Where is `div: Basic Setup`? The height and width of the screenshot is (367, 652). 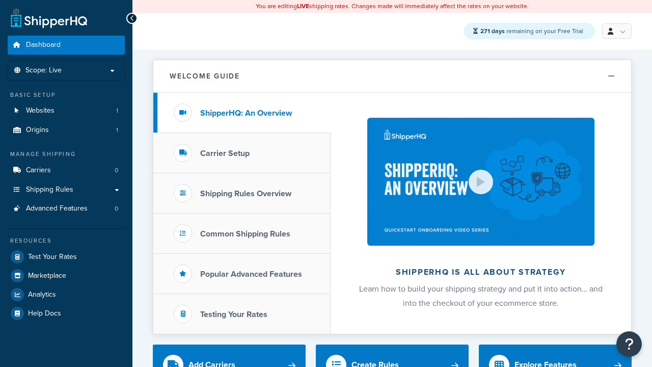 div: Basic Setup is located at coordinates (66, 95).